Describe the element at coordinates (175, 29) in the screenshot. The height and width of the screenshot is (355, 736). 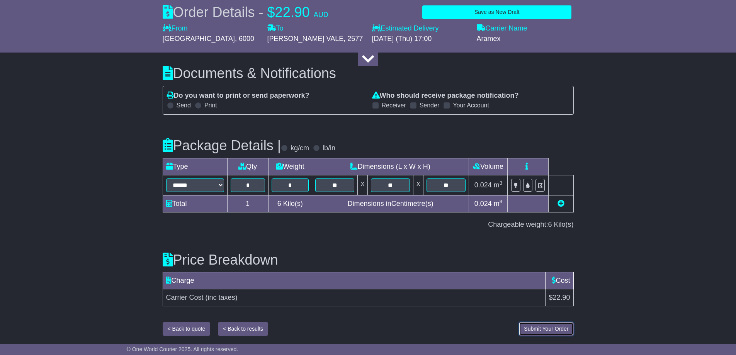
I see `label: From` at that location.